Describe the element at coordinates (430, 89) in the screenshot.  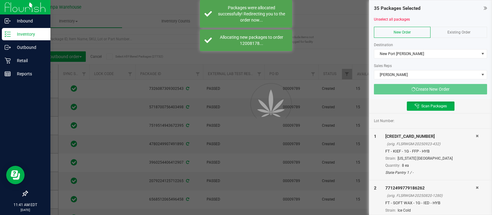
I see `button: Create New Order` at that location.